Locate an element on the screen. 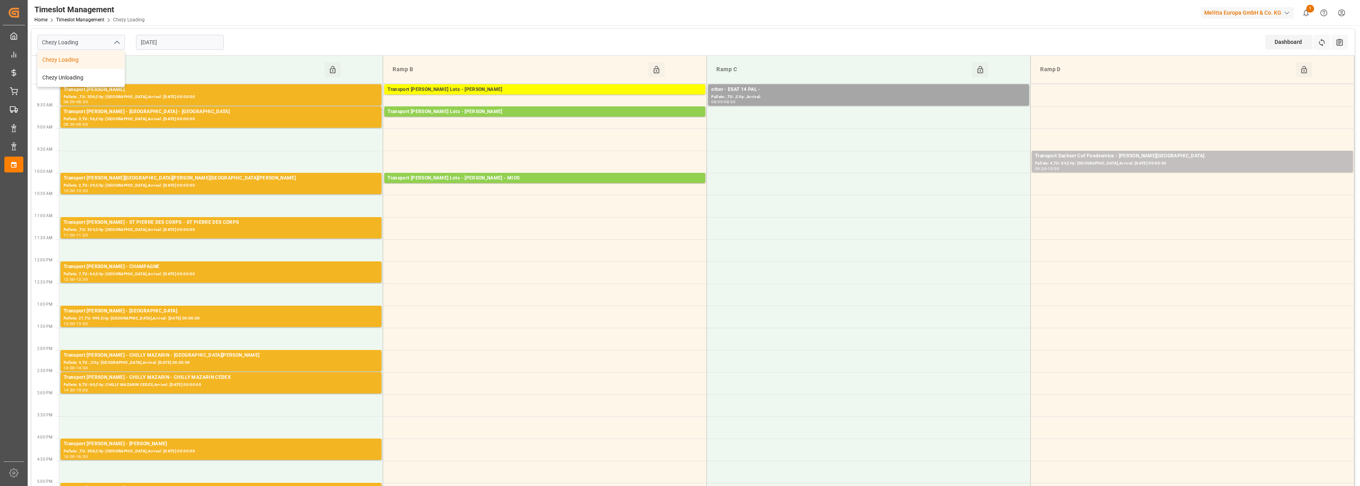 This screenshot has width=1360, height=486. div: Ramp B is located at coordinates (519, 70).